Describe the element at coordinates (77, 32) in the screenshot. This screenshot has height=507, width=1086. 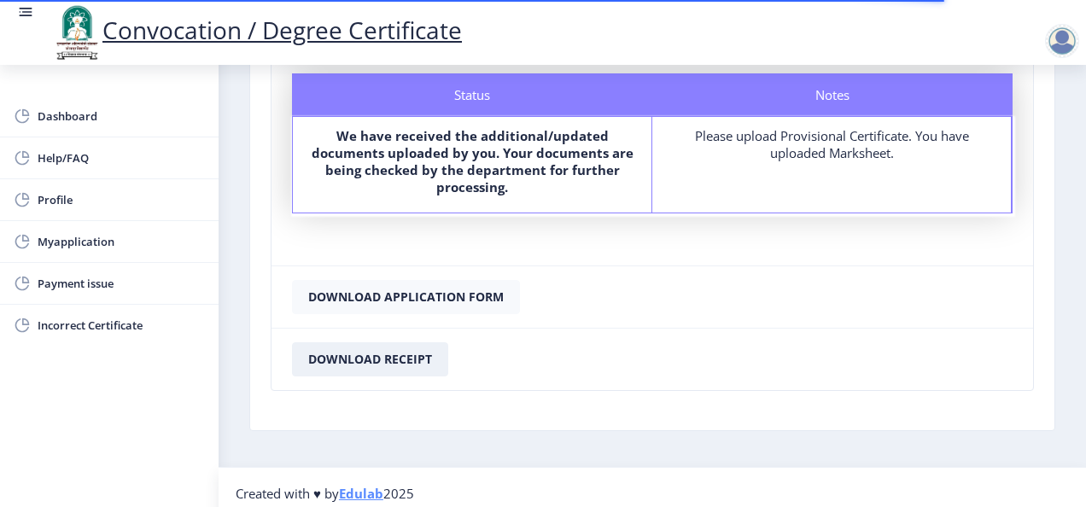
I see `img: logo` at that location.